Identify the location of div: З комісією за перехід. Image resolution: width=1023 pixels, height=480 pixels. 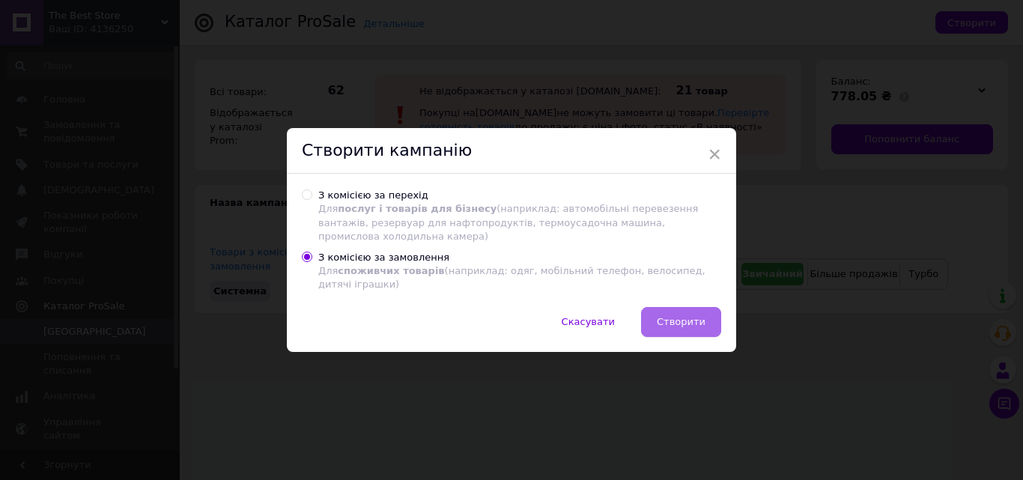
(520, 216).